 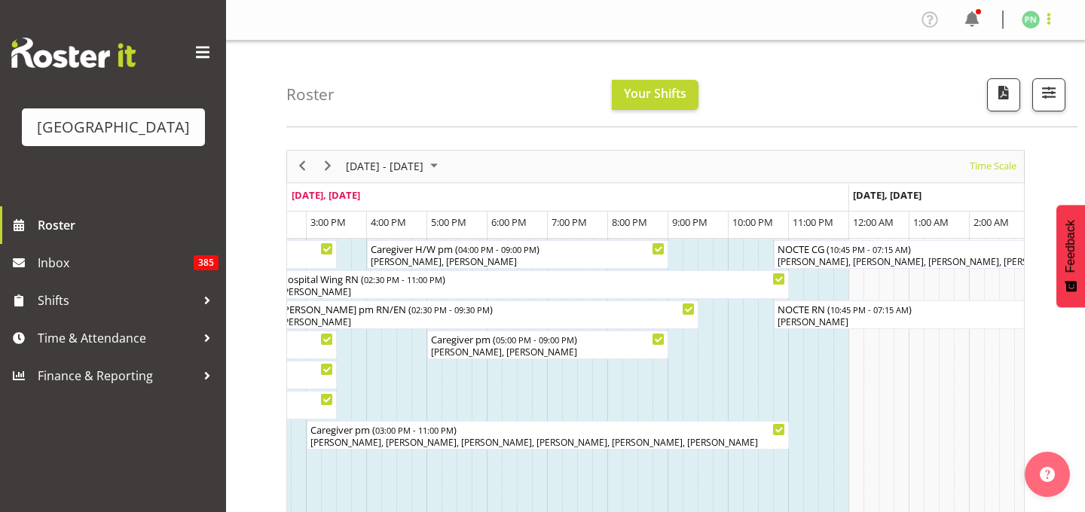 I want to click on span: Shifts, so click(x=117, y=301).